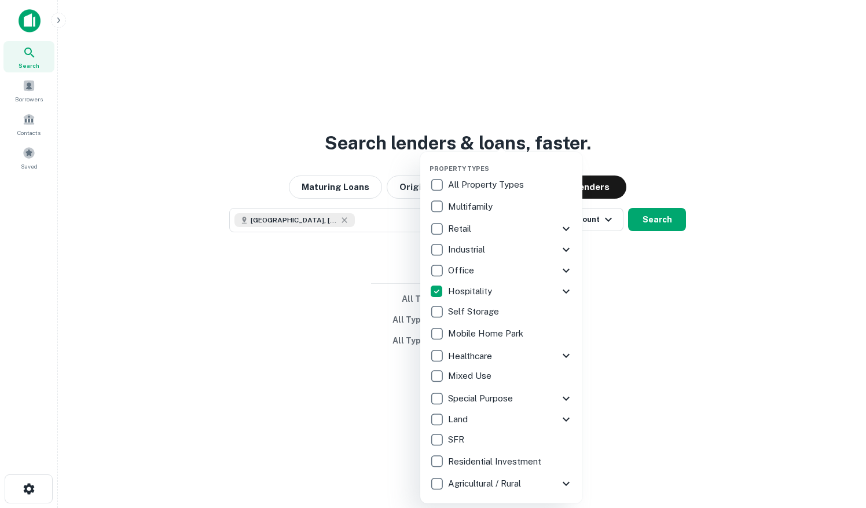 The image size is (866, 508). What do you see at coordinates (487, 334) in the screenshot?
I see `p: Mobile Home Park` at bounding box center [487, 334].